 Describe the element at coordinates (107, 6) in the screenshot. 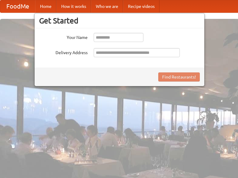

I see `a: Who we are` at that location.